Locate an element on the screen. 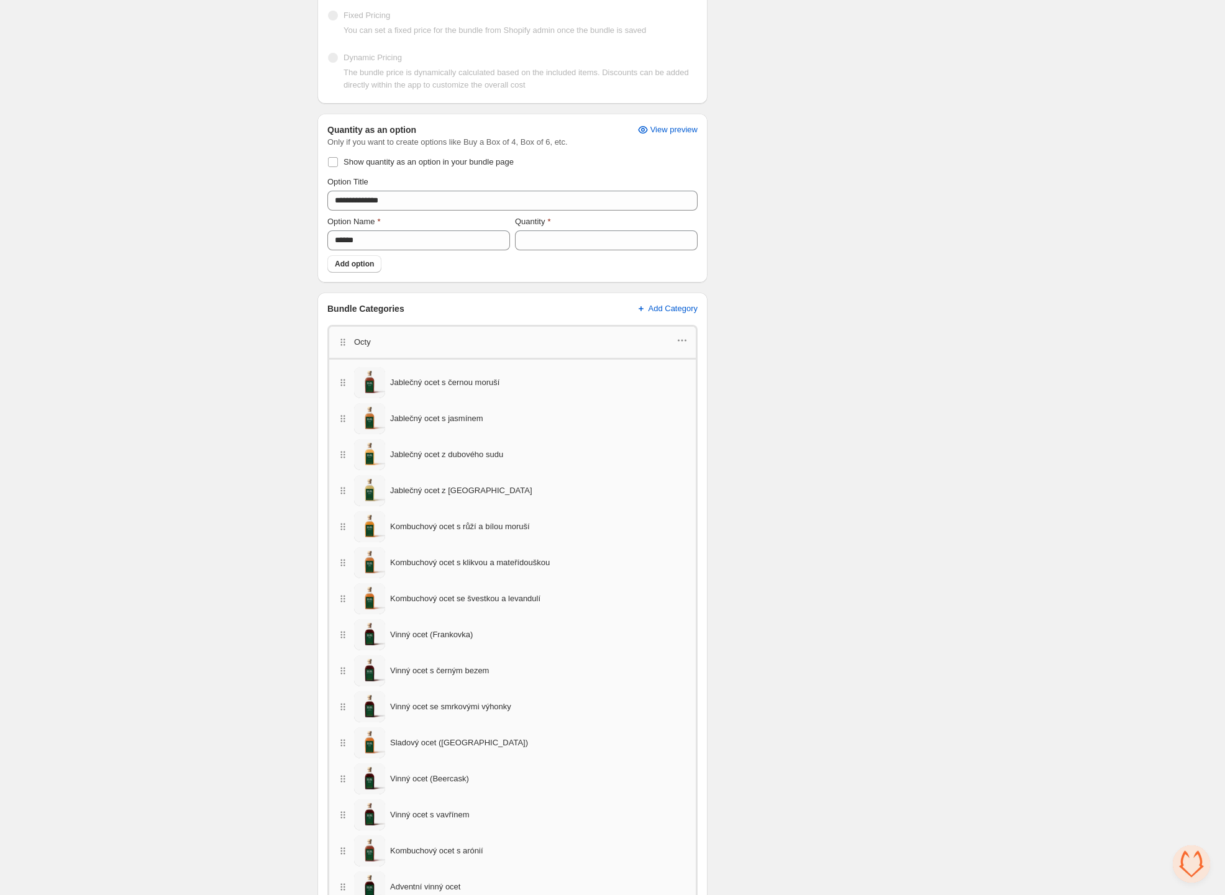 The image size is (1225, 895). span: Kombuchový ocet se švestkou a levandulí is located at coordinates (465, 599).